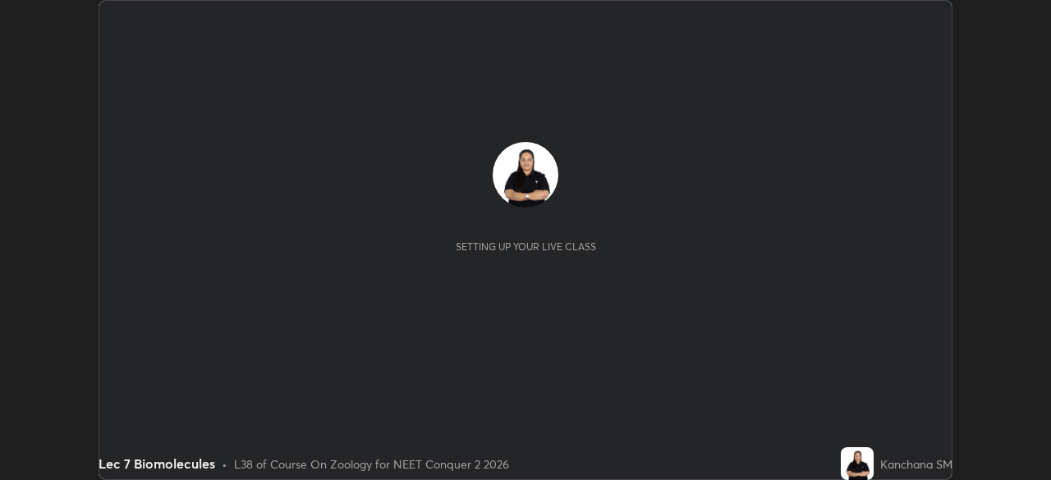 This screenshot has height=480, width=1051. I want to click on div: Kanchana SM, so click(916, 464).